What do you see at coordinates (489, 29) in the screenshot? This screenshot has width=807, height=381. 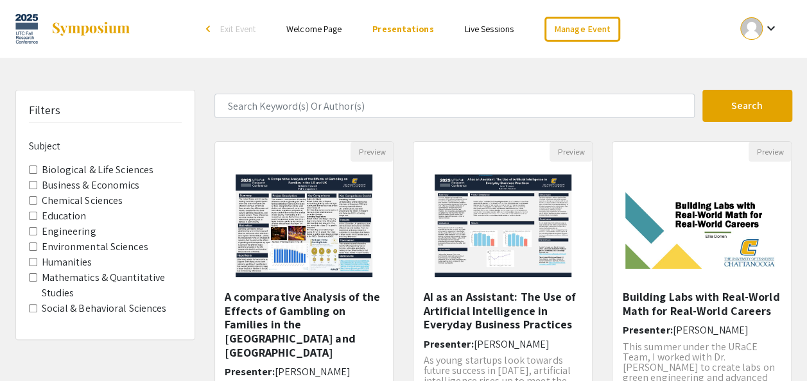 I see `a: Live Sessions` at bounding box center [489, 29].